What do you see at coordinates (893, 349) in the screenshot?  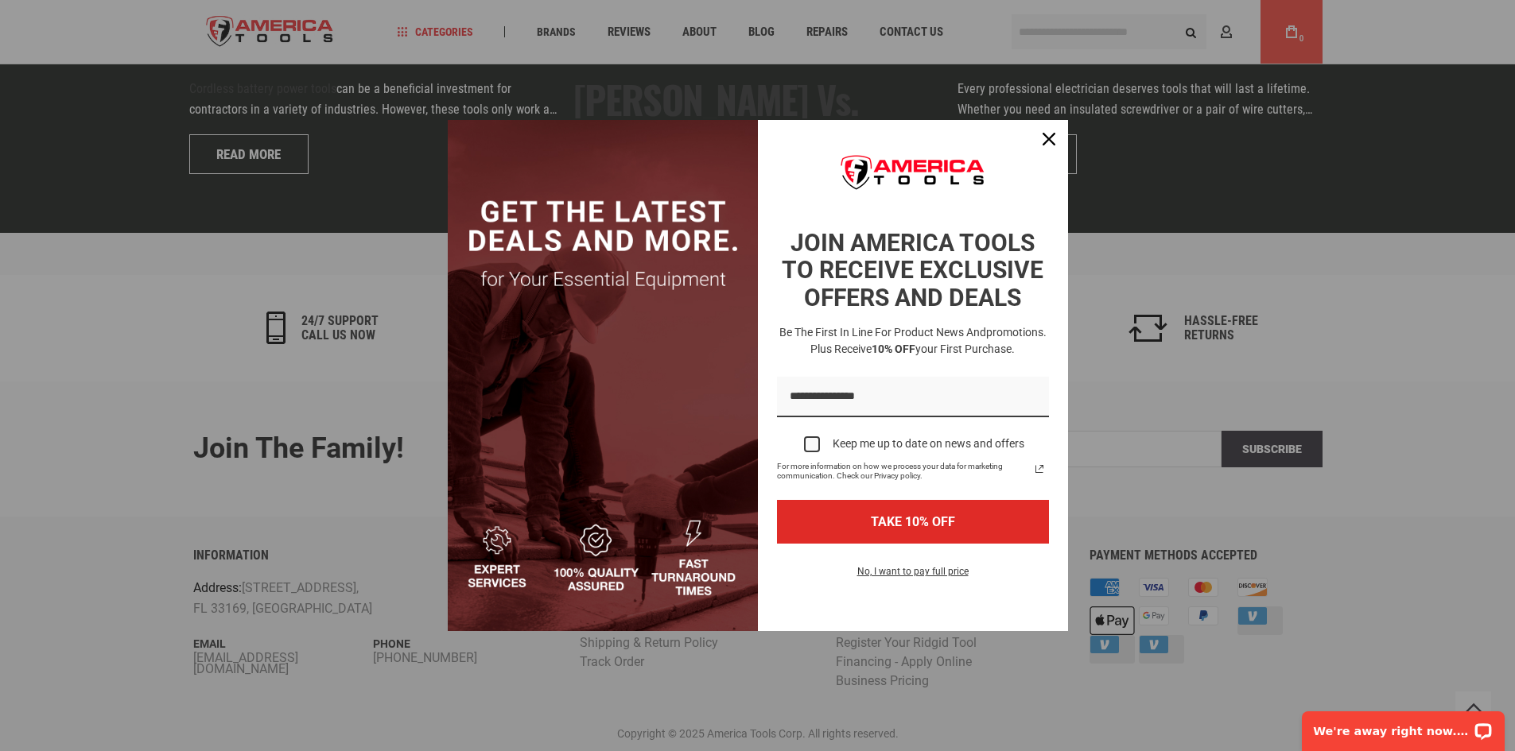 I see `strong: 10% OFF` at bounding box center [893, 349].